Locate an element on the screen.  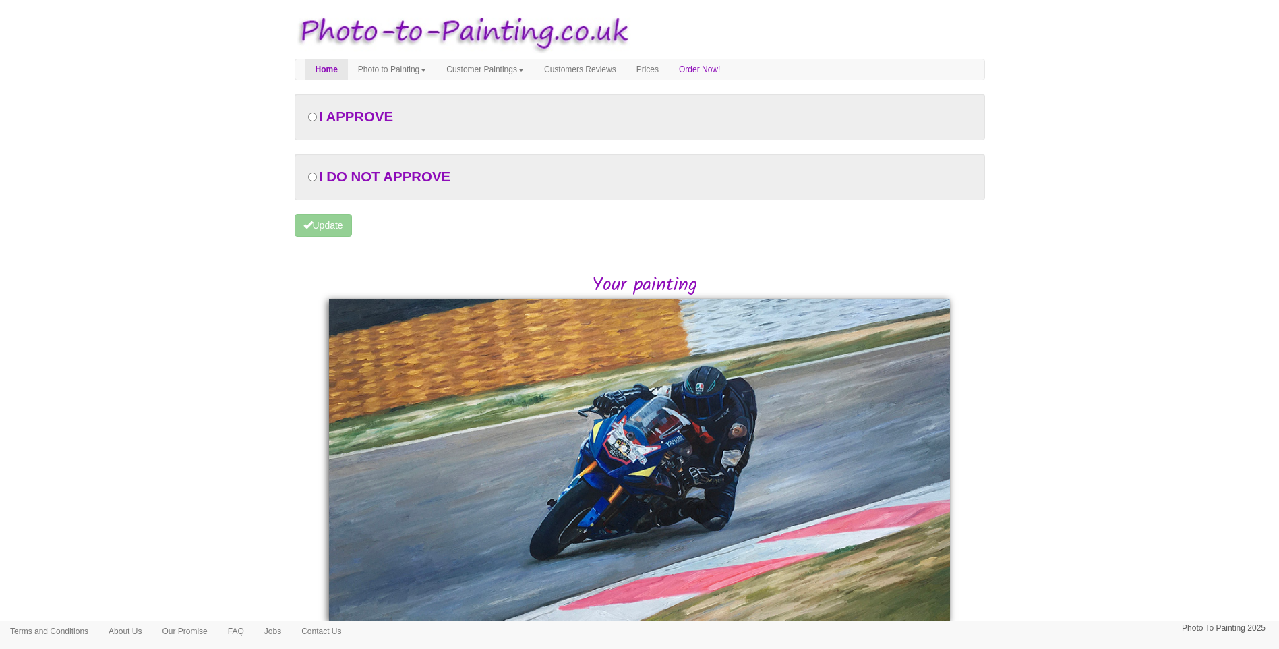
a: Contact Us is located at coordinates (321, 631).